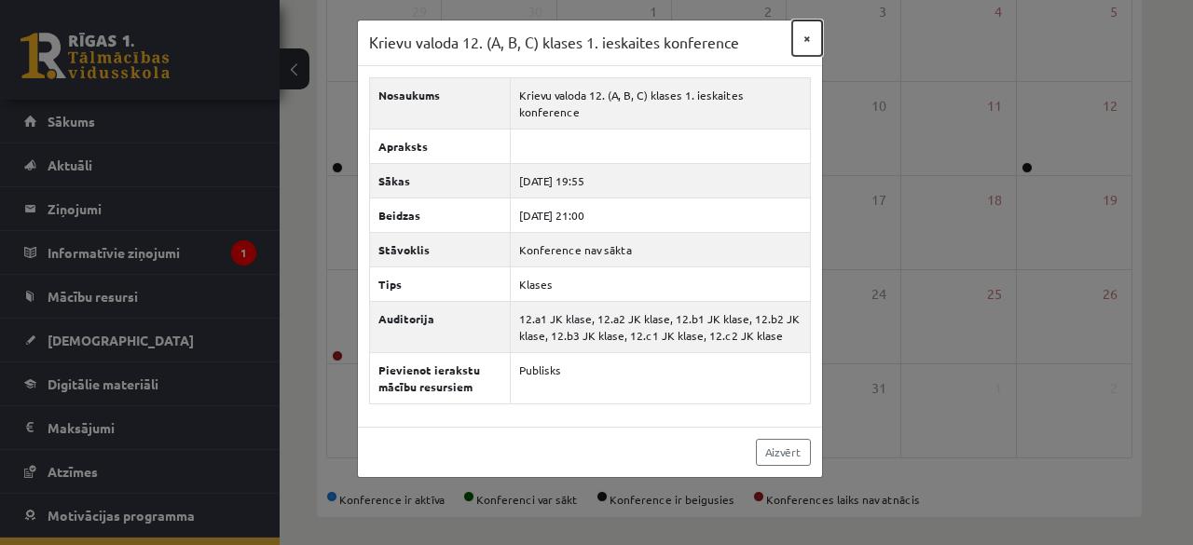 This screenshot has height=545, width=1193. Describe the element at coordinates (440, 214) in the screenshot. I see `th: Beidzas` at that location.